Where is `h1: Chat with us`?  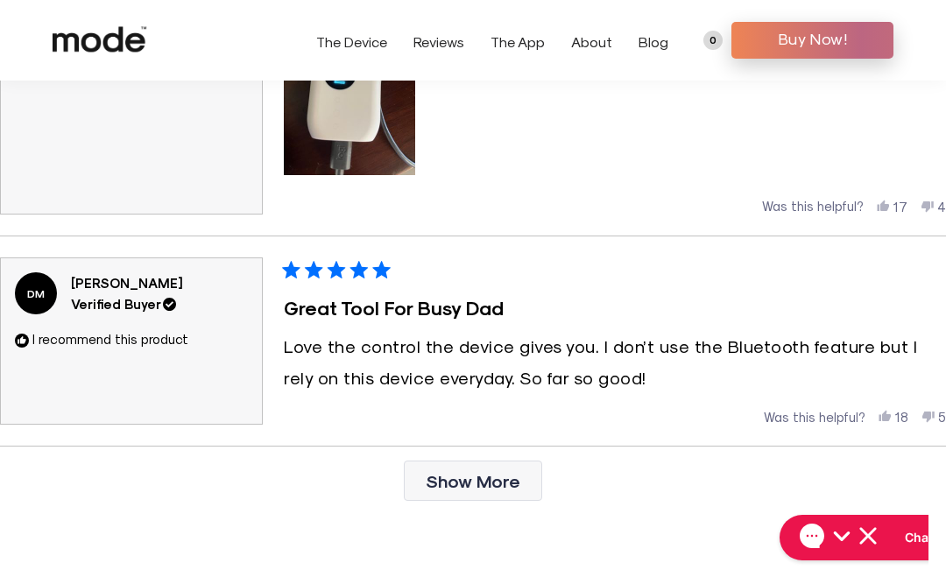 h1: Chat with us is located at coordinates (171, 29).